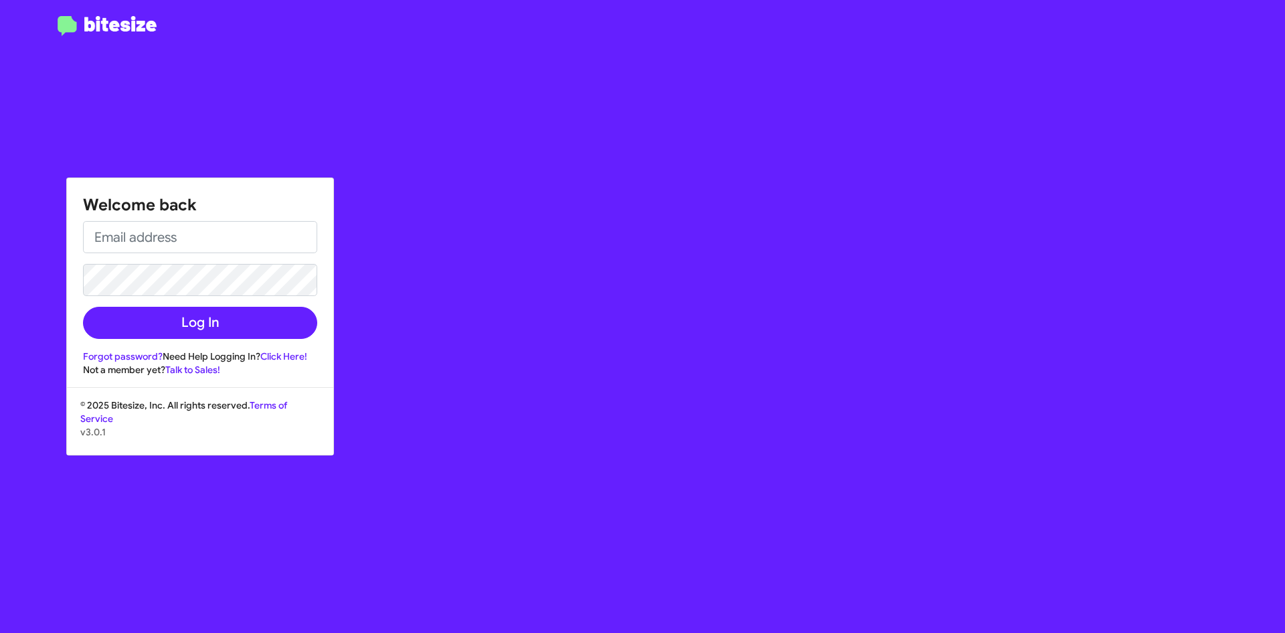 Image resolution: width=1285 pixels, height=633 pixels. I want to click on input: Email address, so click(200, 237).